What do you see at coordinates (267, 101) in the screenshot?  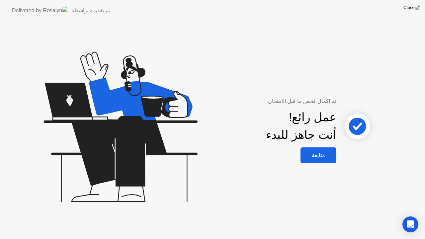 I see `div: تم إكمال فحص ما قبل الامتحان` at bounding box center [267, 101].